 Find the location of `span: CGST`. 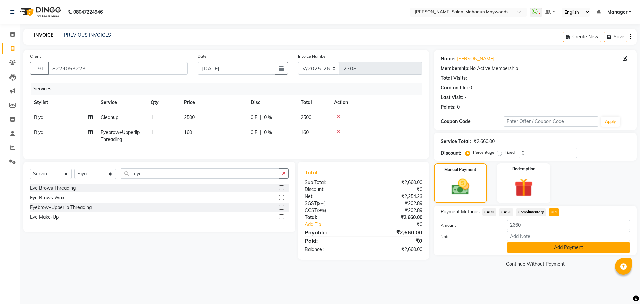

span: CGST is located at coordinates (311, 210).